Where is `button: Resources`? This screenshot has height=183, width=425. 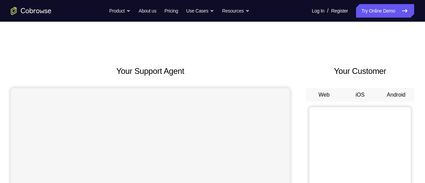
button: Resources is located at coordinates (236, 11).